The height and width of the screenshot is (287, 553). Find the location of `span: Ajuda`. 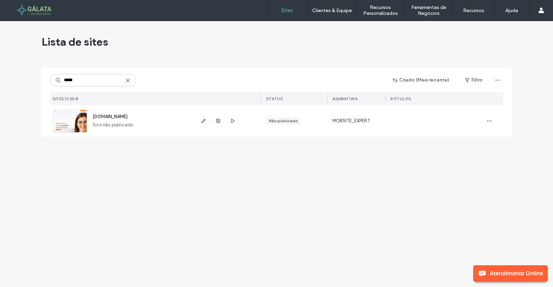

span: Ajuda is located at coordinates (24, 8).